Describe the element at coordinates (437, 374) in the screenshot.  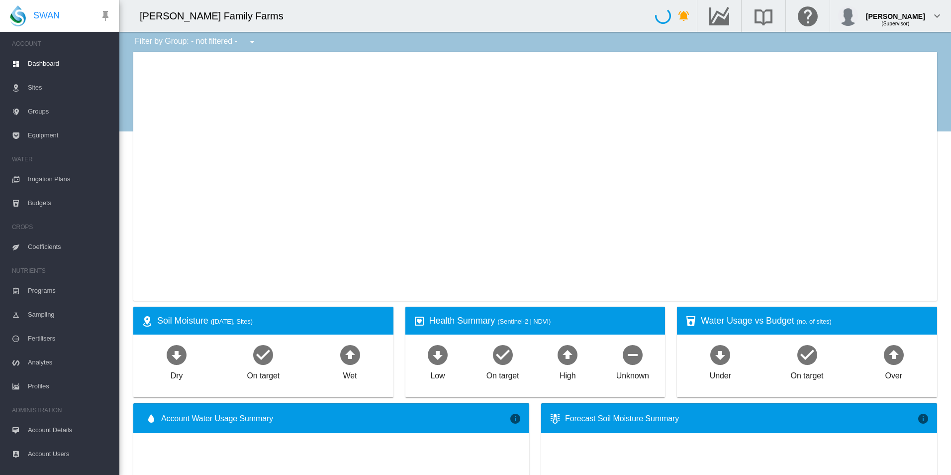
I see `div: Low` at that location.